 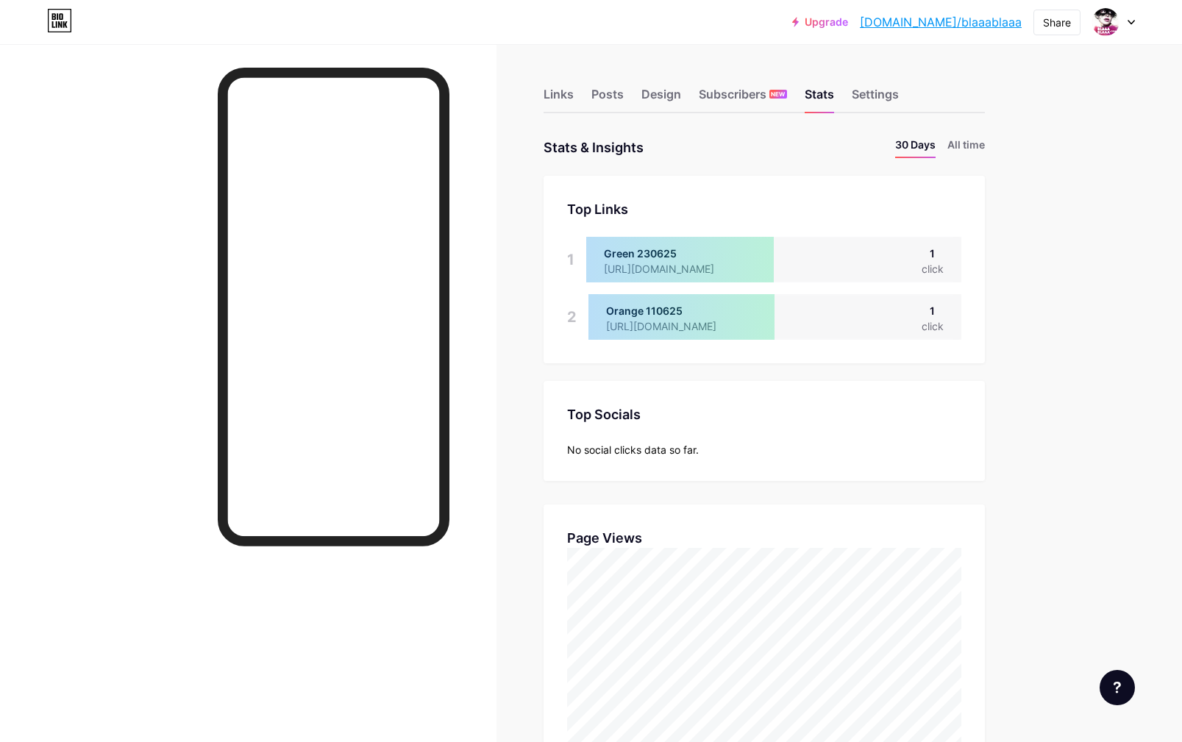 What do you see at coordinates (764, 209) in the screenshot?
I see `div: Top Links` at bounding box center [764, 209].